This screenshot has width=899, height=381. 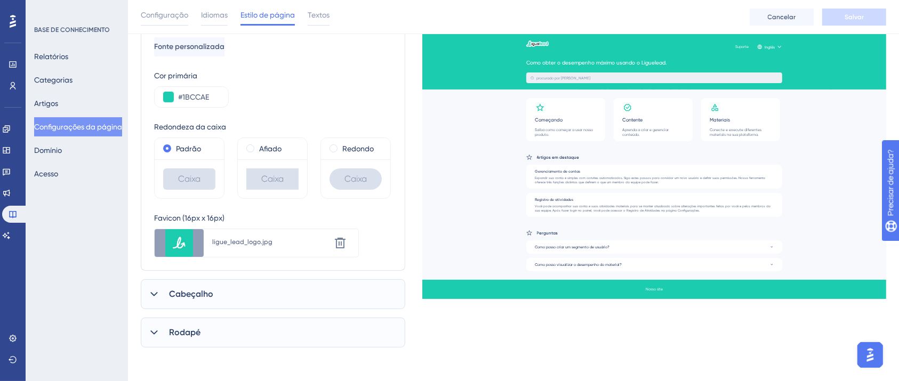 What do you see at coordinates (48, 150) in the screenshot?
I see `font: Domínio` at bounding box center [48, 150].